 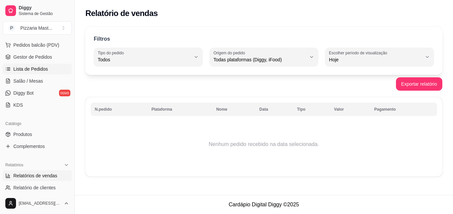 I want to click on span: Produtos, so click(x=23, y=134).